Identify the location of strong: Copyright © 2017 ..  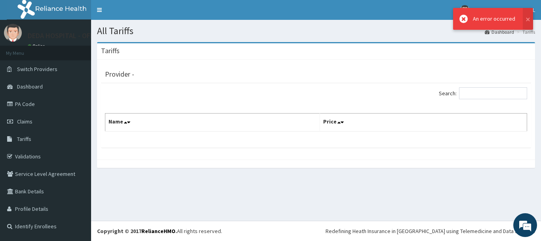
(137, 231).